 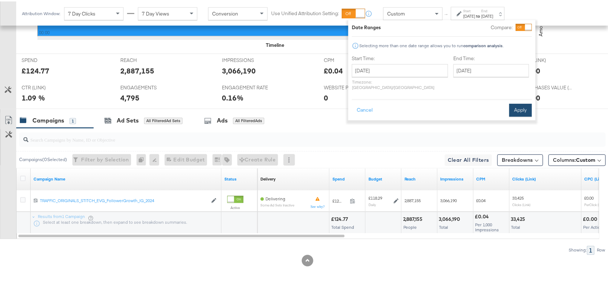 I want to click on a: The number of clicks on links appearing on your ad or Page that direct people to your sites off F..., so click(x=545, y=178).